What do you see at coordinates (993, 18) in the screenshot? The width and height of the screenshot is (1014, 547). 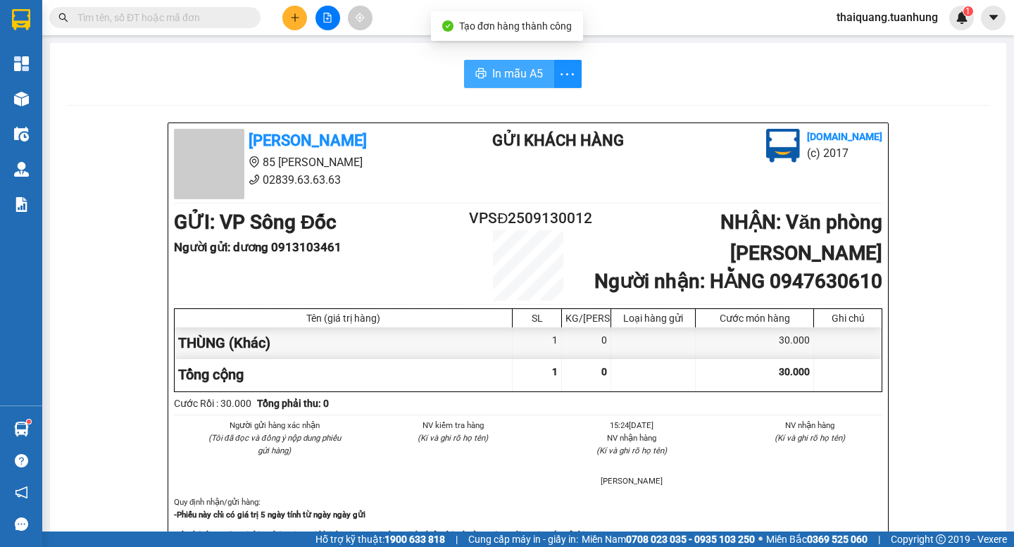 I see `span: caret-down` at bounding box center [993, 18].